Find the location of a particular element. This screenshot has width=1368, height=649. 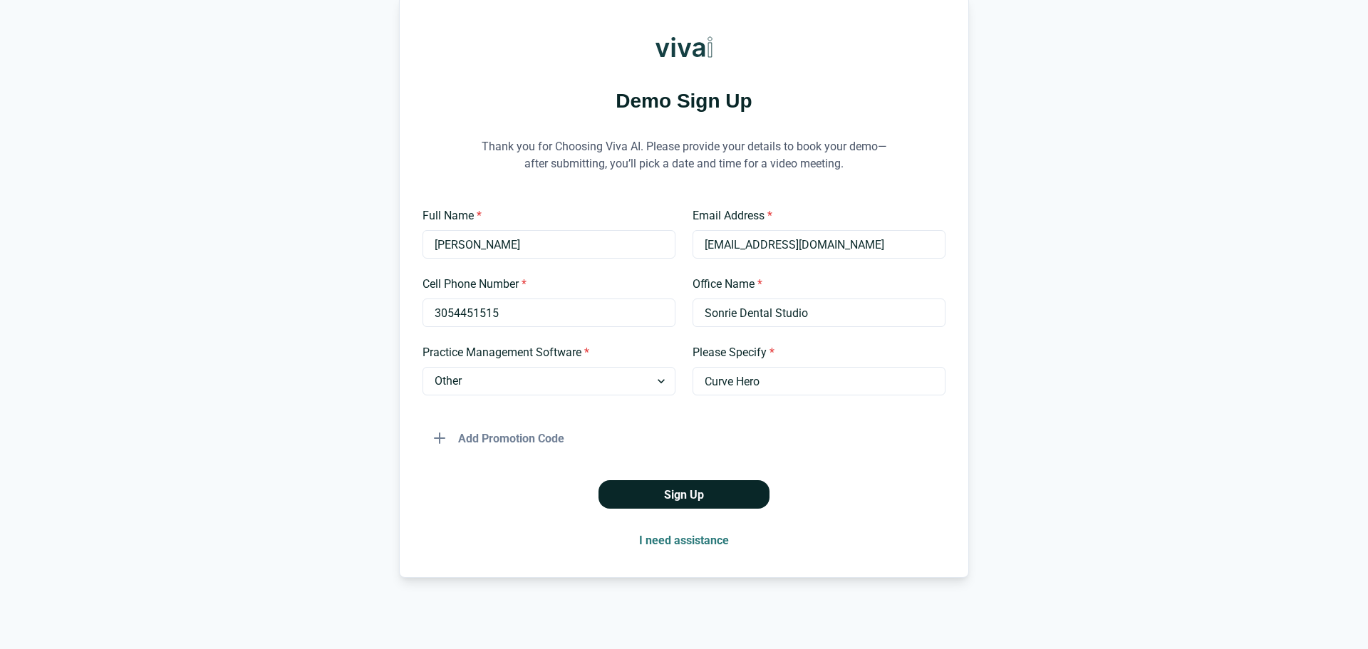

label: Office Name is located at coordinates (814, 284).